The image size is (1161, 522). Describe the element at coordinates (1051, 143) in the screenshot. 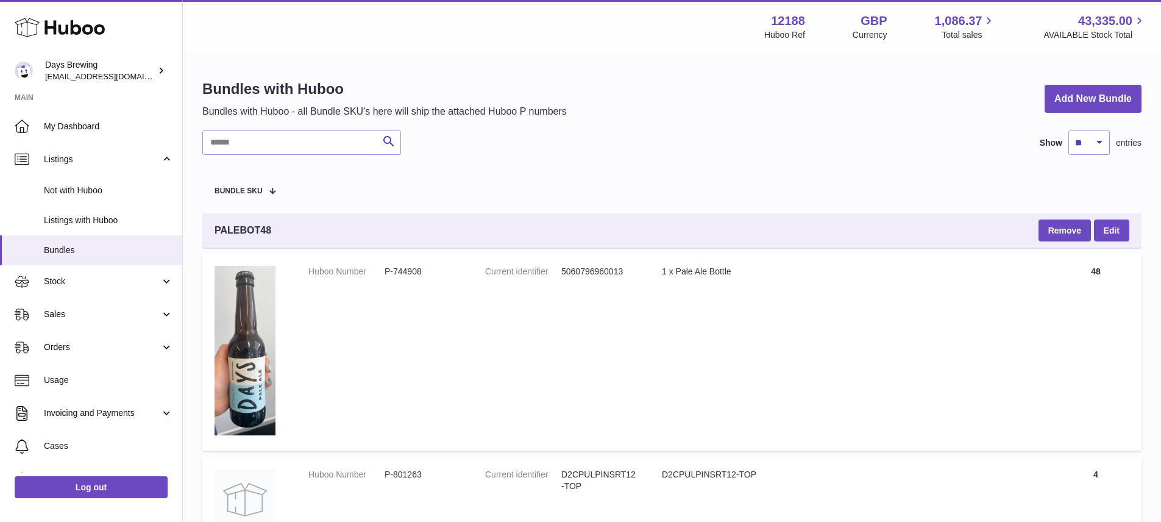

I see `label: Show` at that location.